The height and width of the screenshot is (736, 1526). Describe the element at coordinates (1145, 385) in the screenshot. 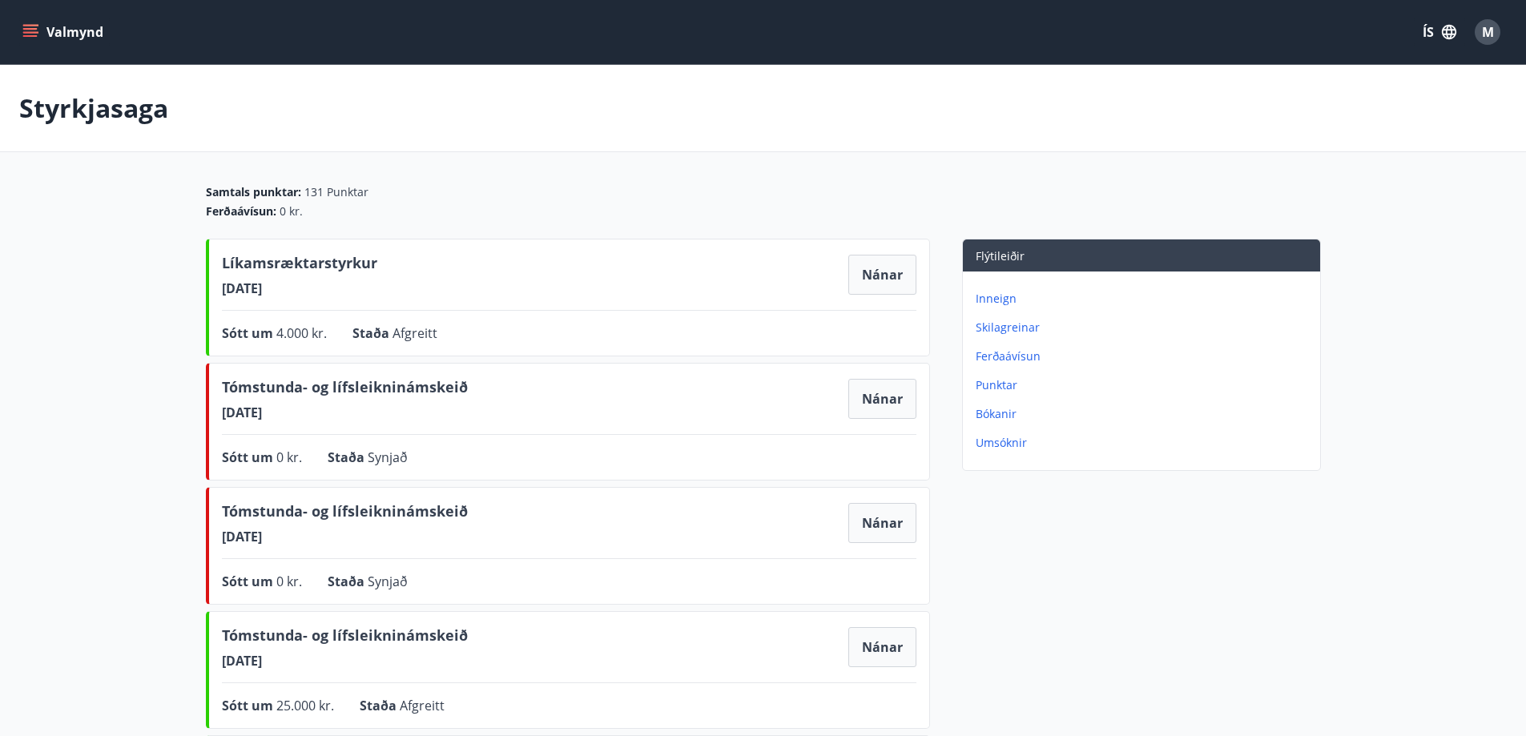

I see `p: Punktar` at that location.